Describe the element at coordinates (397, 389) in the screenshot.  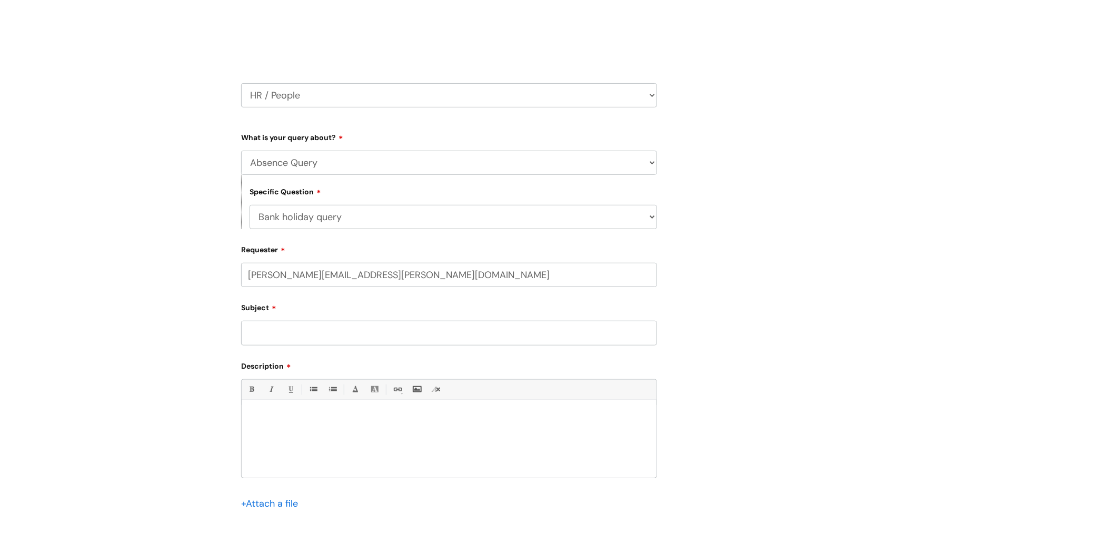
I see `a: Link` at that location.